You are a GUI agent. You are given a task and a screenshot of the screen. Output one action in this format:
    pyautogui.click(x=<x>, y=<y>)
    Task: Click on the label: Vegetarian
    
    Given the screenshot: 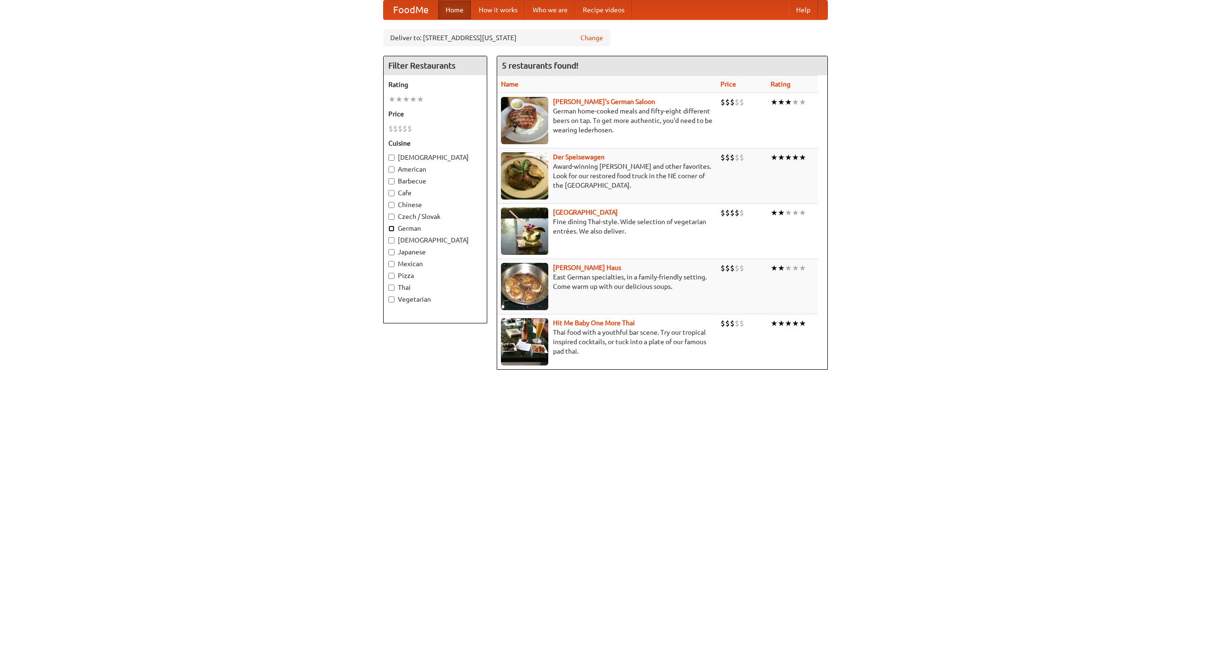 What is the action you would take?
    pyautogui.click(x=435, y=299)
    